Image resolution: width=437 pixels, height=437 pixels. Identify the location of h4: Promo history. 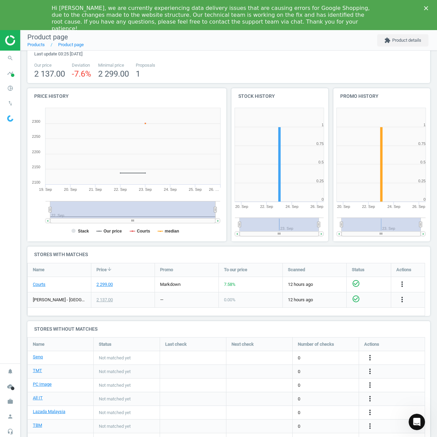
(381, 96).